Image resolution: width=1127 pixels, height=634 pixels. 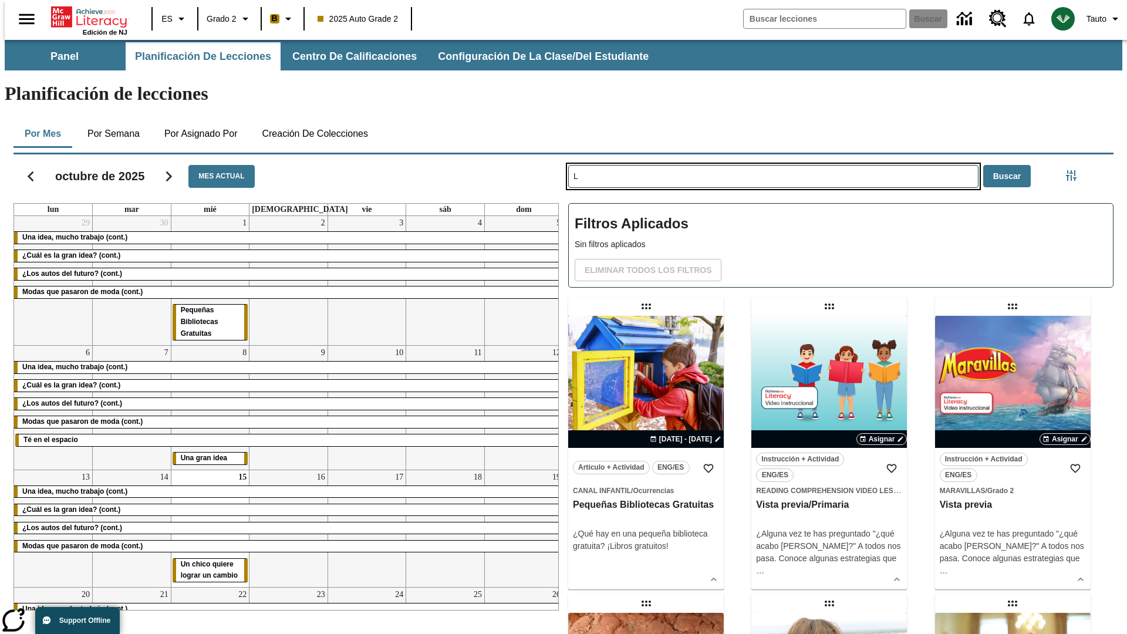 I want to click on a: Portada, so click(x=89, y=17).